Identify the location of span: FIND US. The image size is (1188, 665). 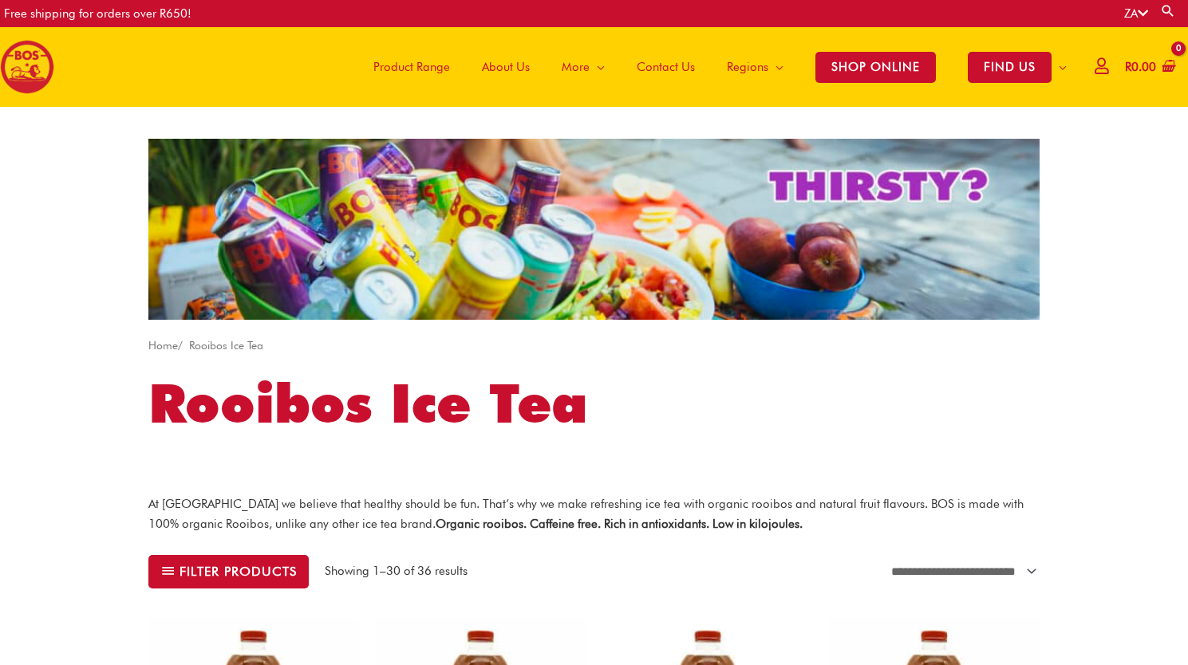
(1009, 67).